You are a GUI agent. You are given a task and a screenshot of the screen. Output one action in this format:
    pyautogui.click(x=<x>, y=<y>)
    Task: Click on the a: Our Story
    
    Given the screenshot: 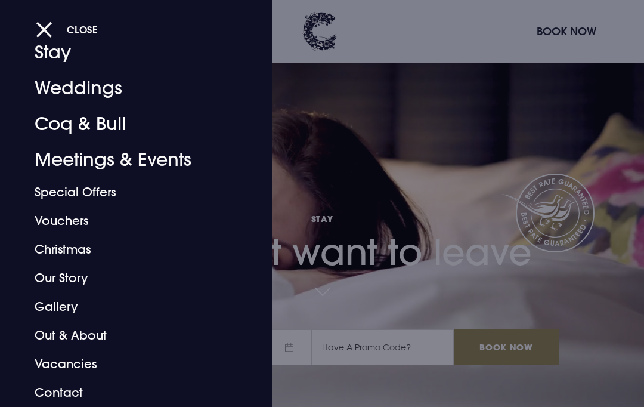 What is the action you would take?
    pyautogui.click(x=128, y=278)
    